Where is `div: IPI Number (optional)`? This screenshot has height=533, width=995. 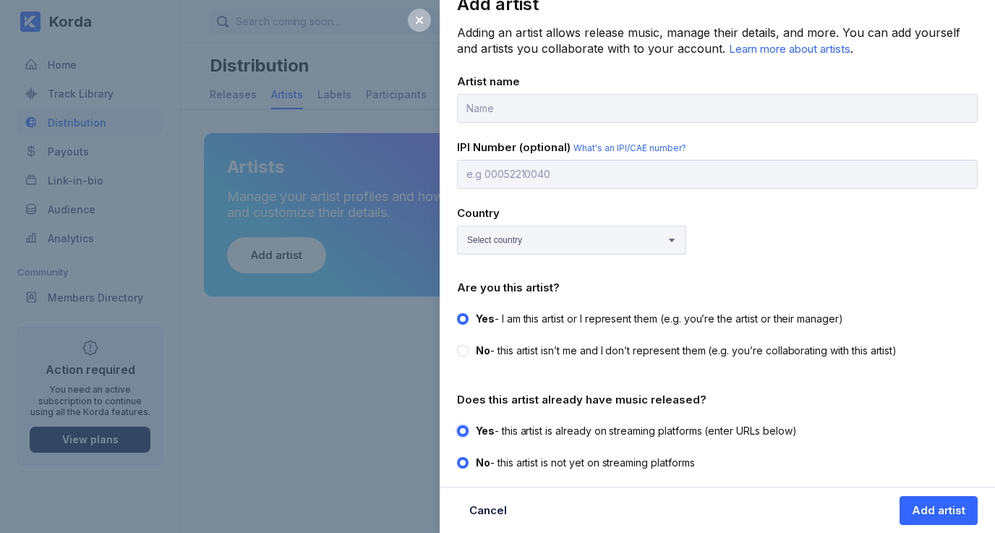
div: IPI Number (optional) is located at coordinates (717, 147).